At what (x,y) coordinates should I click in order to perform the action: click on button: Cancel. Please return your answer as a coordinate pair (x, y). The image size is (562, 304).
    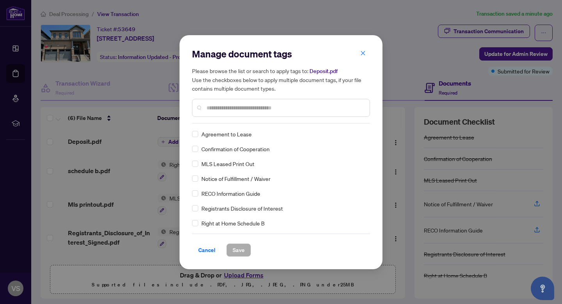
    Looking at the image, I should click on (207, 250).